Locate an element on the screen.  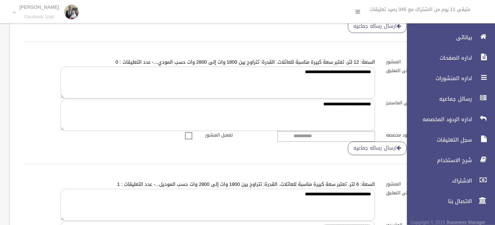
span: الاتصال بنا is located at coordinates (437, 202).